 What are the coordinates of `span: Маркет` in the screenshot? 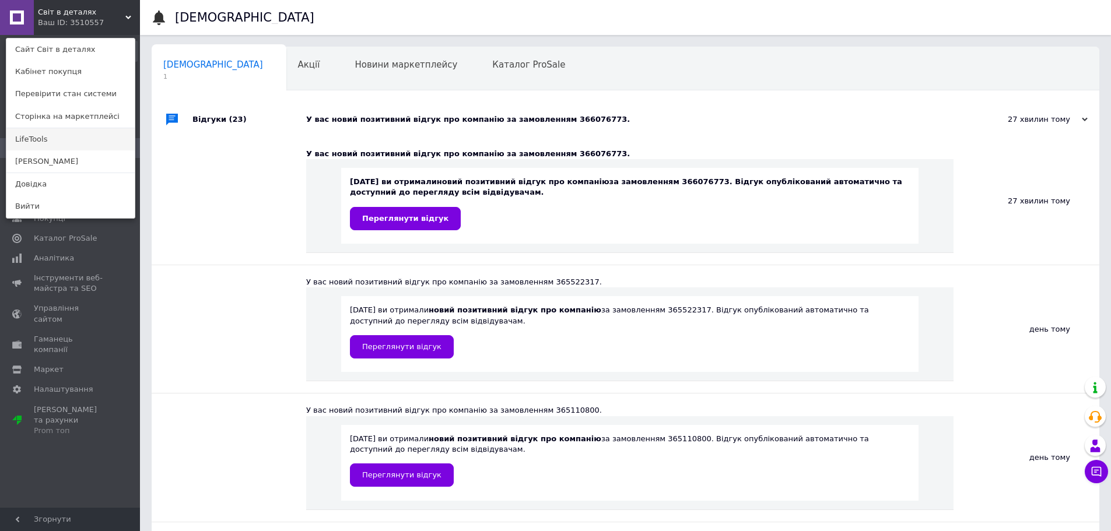 It's located at (48, 370).